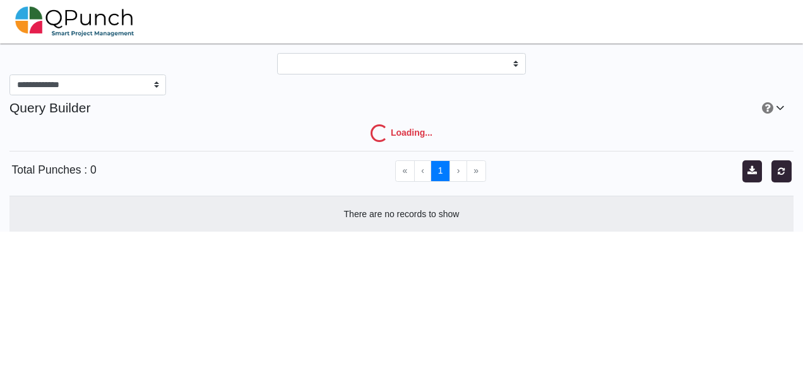 The image size is (803, 380). What do you see at coordinates (440, 171) in the screenshot?
I see `ul: Pagination` at bounding box center [440, 171].